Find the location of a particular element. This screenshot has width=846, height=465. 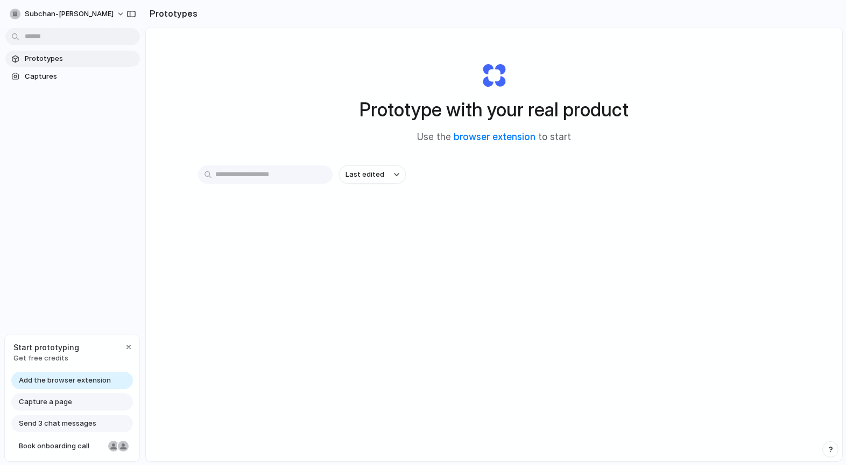

span: Send 3 chat messages is located at coordinates (58, 423).